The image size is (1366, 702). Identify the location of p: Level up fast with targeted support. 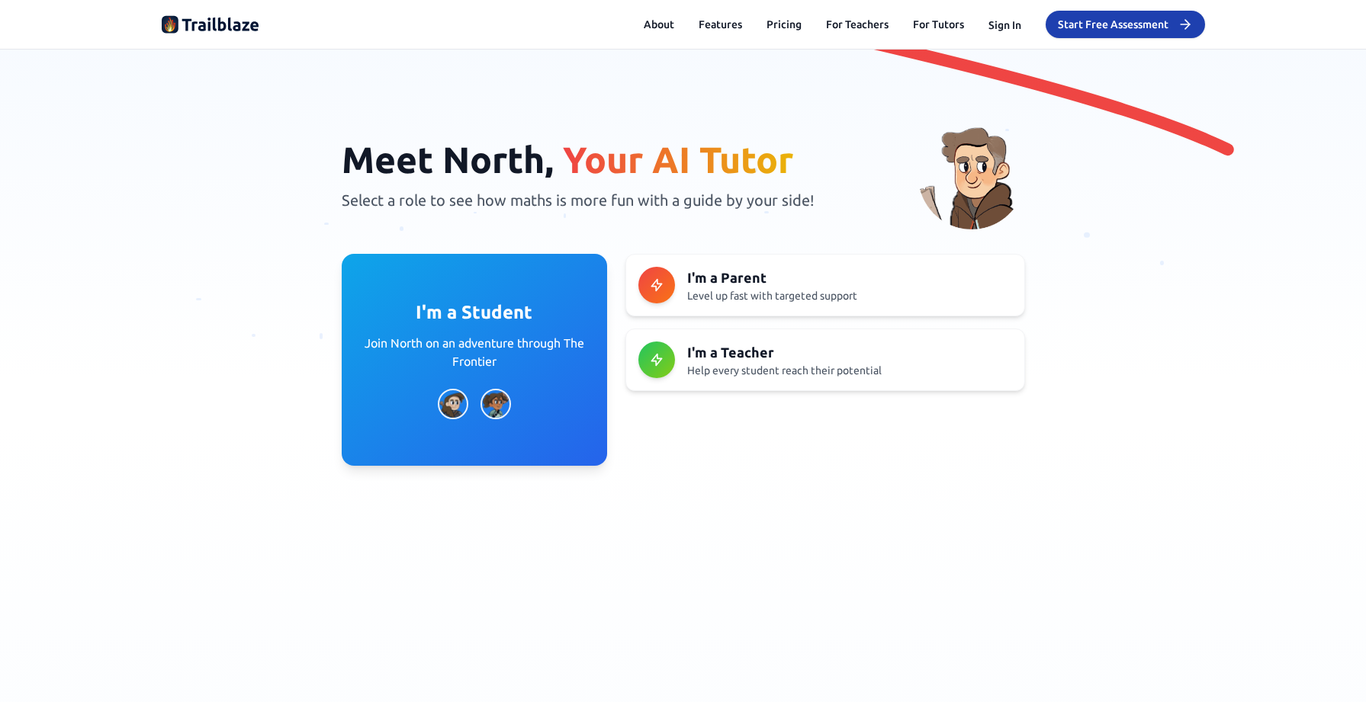
(849, 296).